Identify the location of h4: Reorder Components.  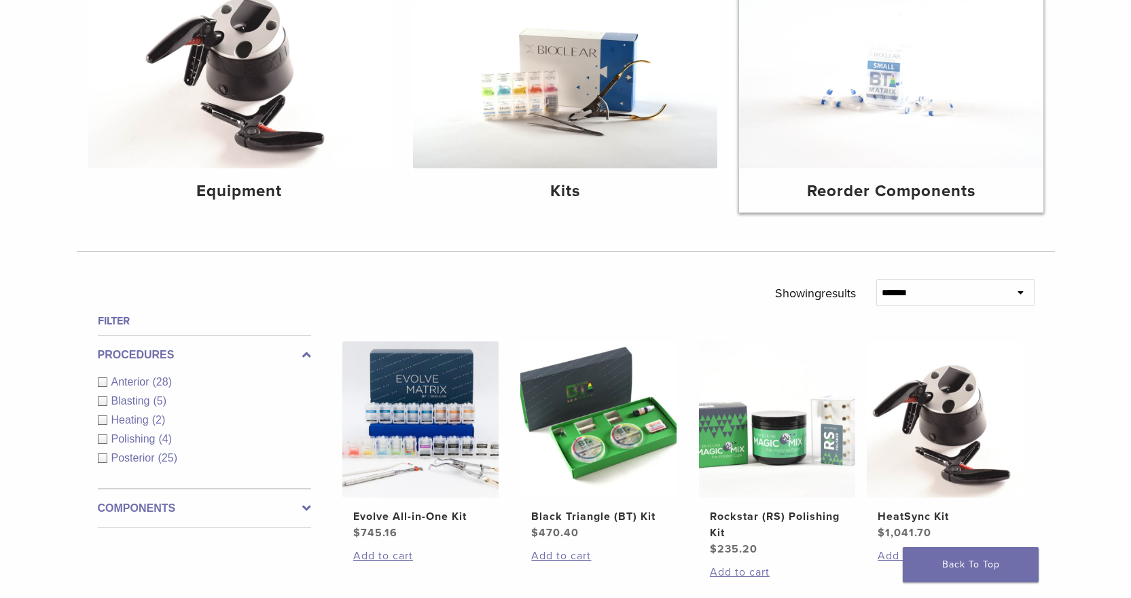
(891, 192).